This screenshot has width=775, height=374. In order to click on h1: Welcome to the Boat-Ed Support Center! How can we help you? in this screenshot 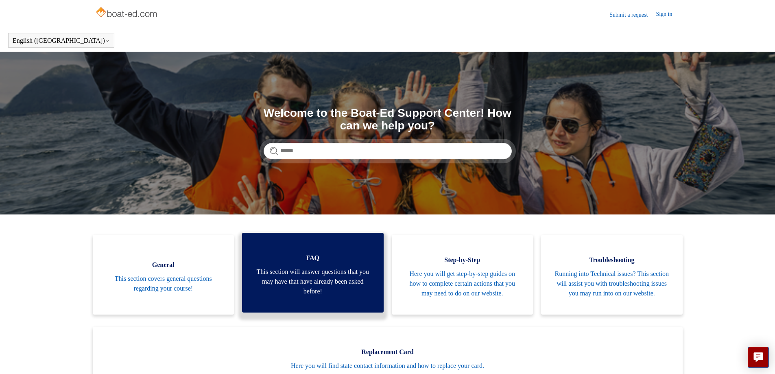, I will do `click(388, 120)`.